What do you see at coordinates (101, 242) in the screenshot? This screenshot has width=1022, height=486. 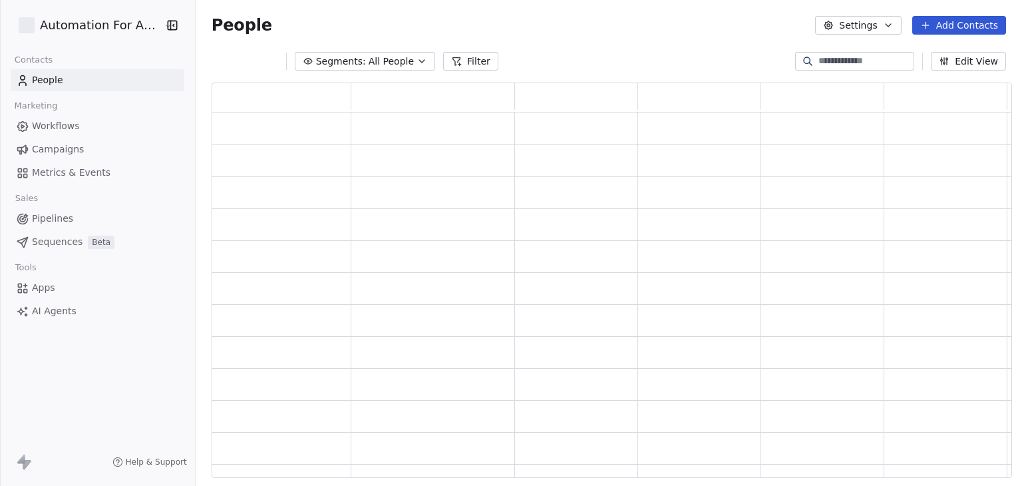 I see `span: Beta` at bounding box center [101, 242].